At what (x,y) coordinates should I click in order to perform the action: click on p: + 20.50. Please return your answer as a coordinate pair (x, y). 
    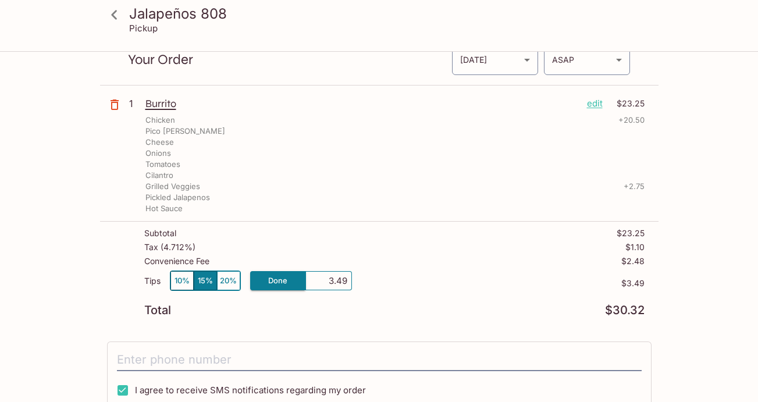
    Looking at the image, I should click on (631, 120).